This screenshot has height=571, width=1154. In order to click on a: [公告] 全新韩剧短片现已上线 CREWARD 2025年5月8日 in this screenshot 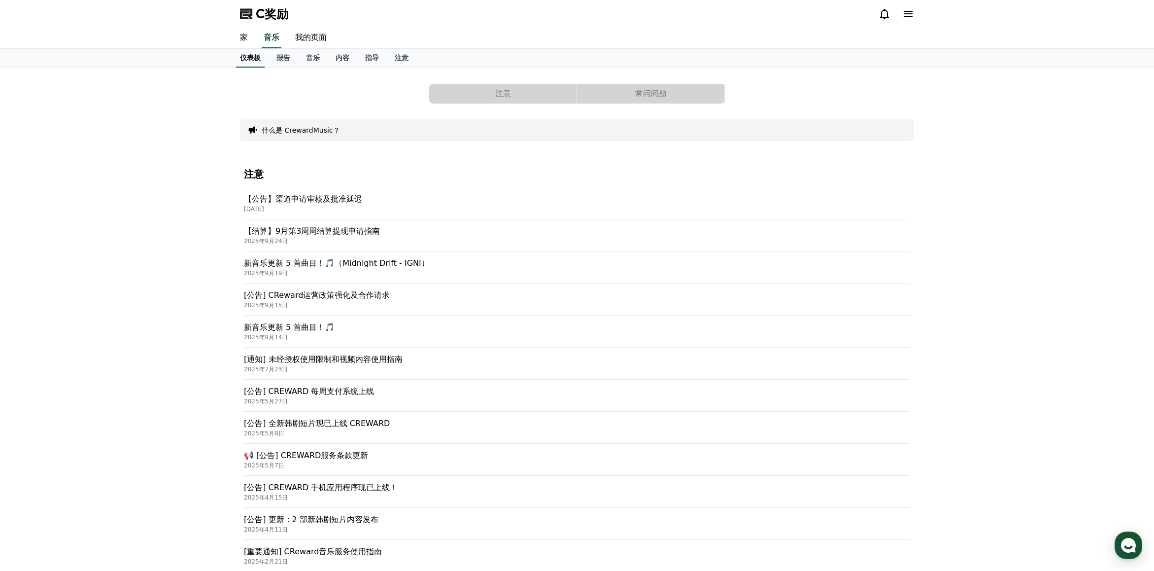, I will do `click(577, 427)`.